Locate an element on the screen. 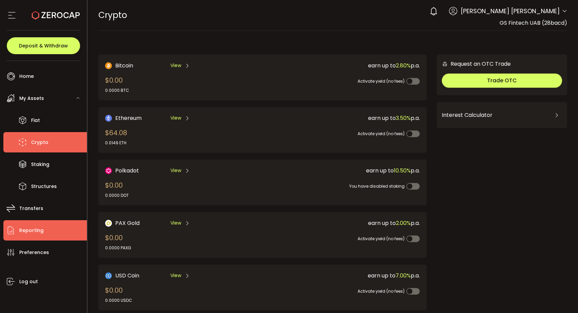 Image resolution: width=578 pixels, height=313 pixels. div: 0.0000 PAXG is located at coordinates (118, 248).